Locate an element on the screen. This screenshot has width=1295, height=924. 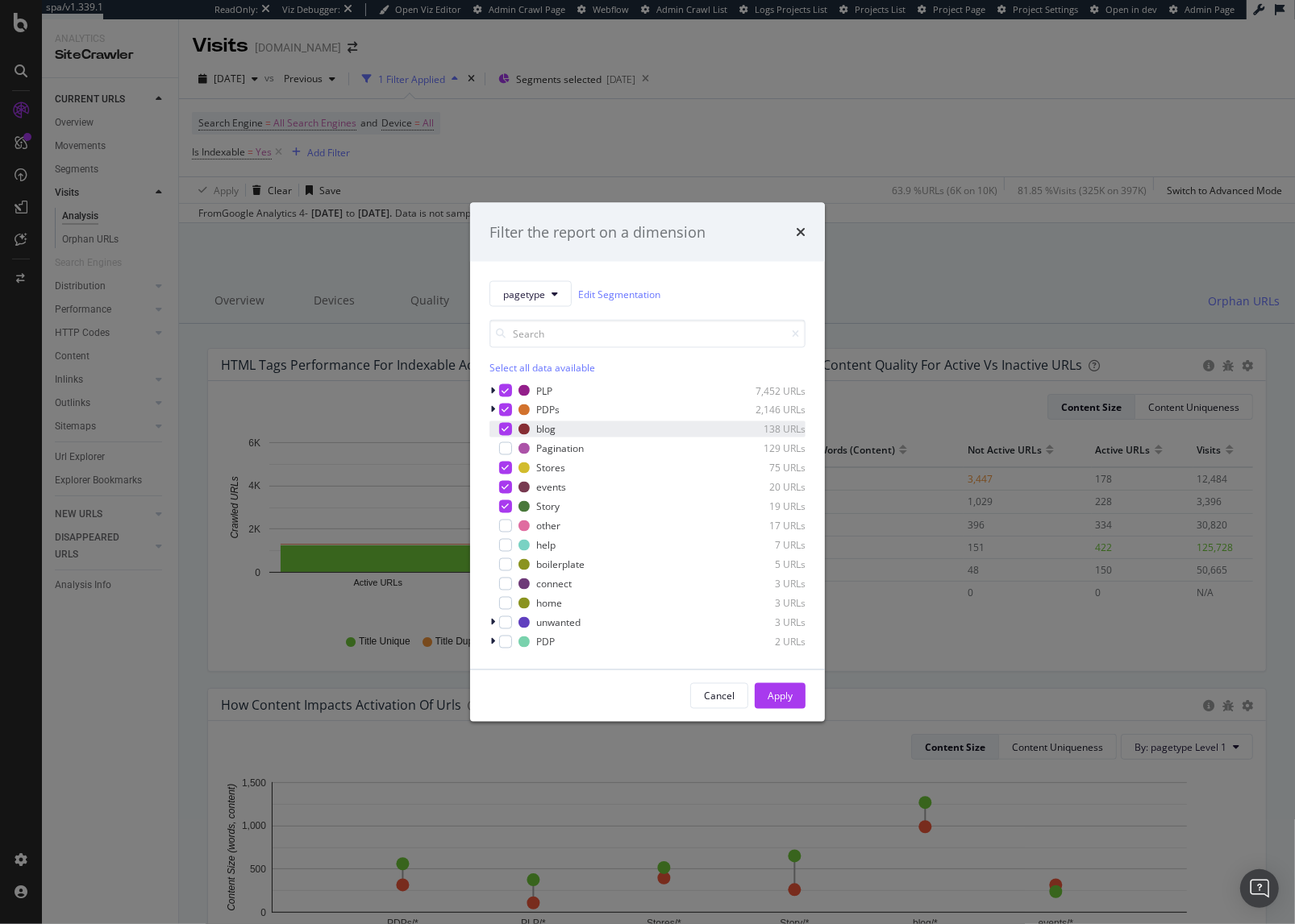
div: Apply is located at coordinates (779, 696).